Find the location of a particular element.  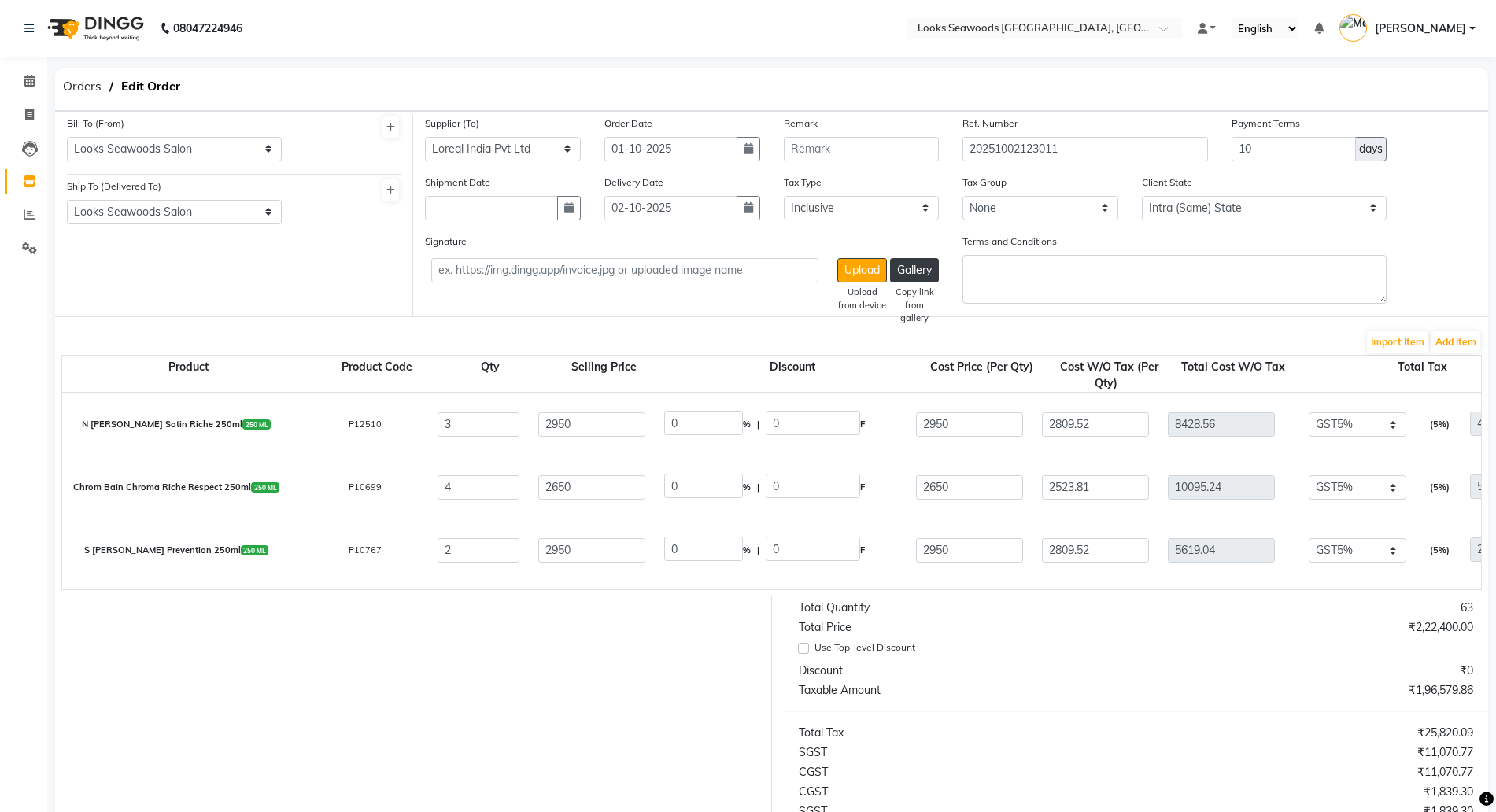

div: ₹1,96,579.86 is located at coordinates (1310, 689).